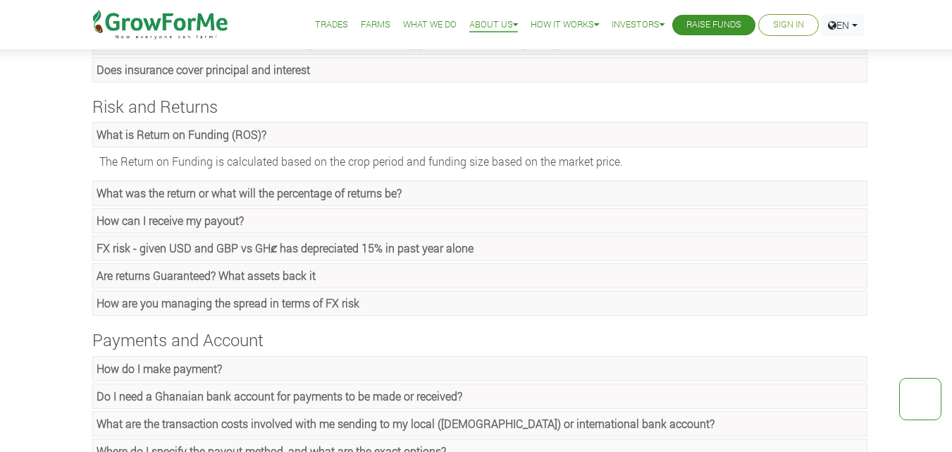 Image resolution: width=952 pixels, height=452 pixels. Describe the element at coordinates (376, 25) in the screenshot. I see `a: Farms` at that location.